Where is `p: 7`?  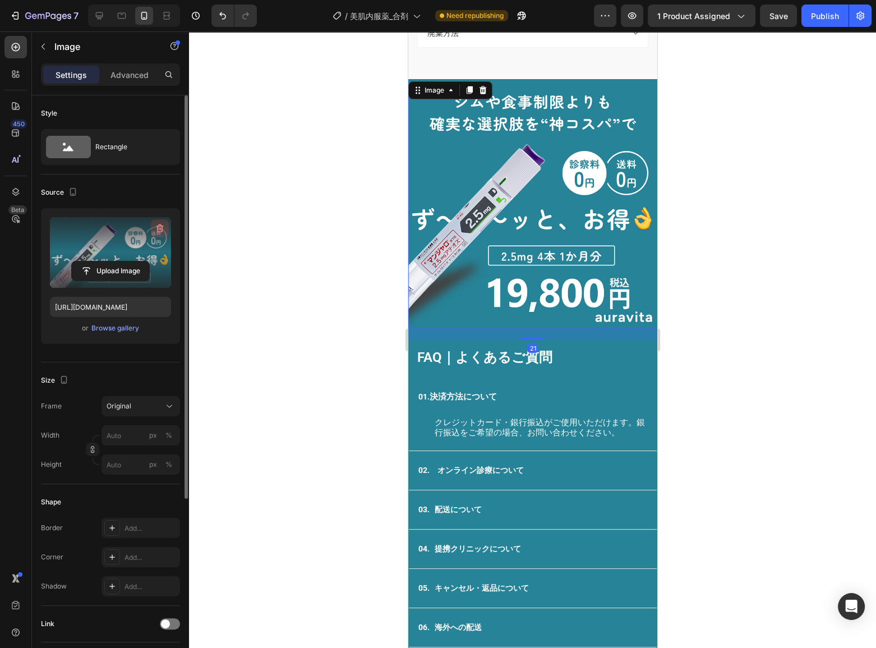 p: 7 is located at coordinates (76, 16).